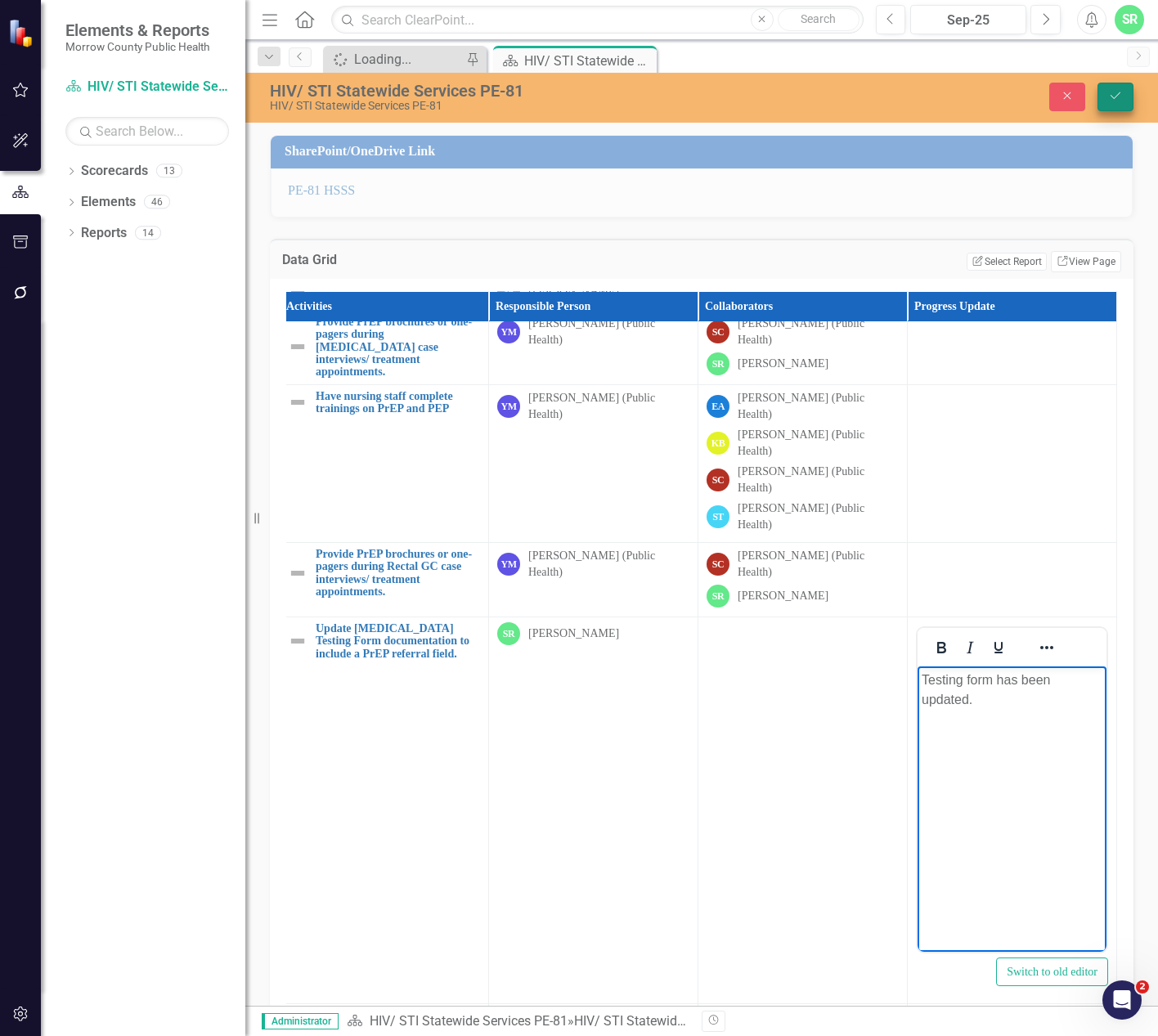 This screenshot has width=1158, height=1036. I want to click on button: Reveal or hide additional toolbar items, so click(1047, 648).